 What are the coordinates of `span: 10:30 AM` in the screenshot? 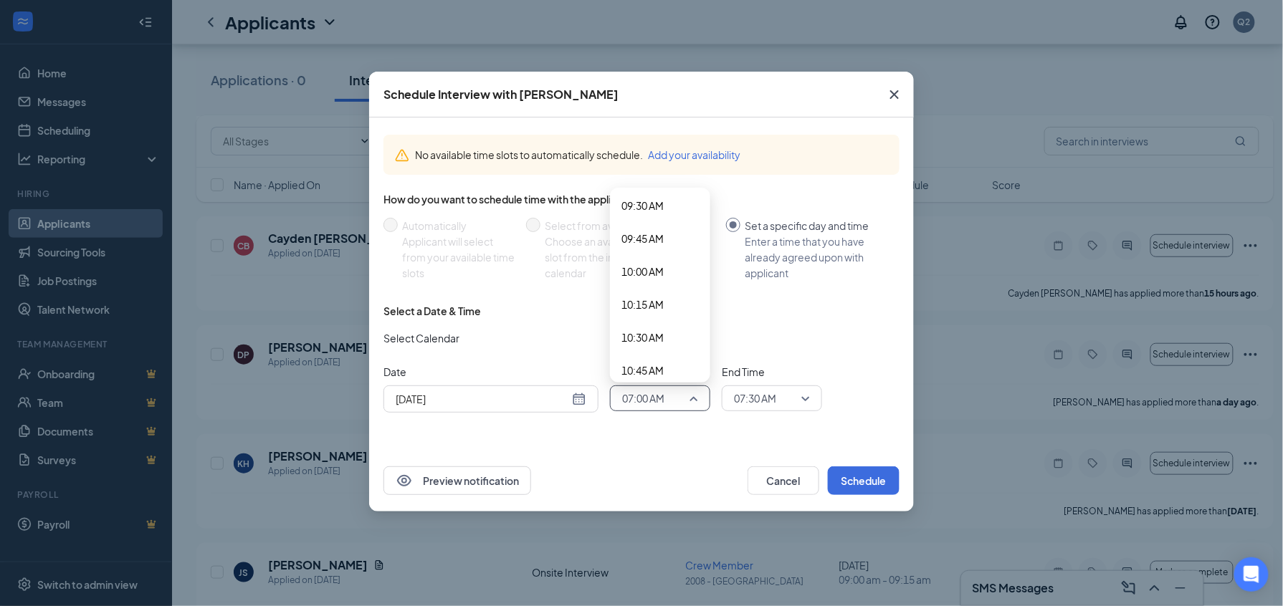 It's located at (642, 338).